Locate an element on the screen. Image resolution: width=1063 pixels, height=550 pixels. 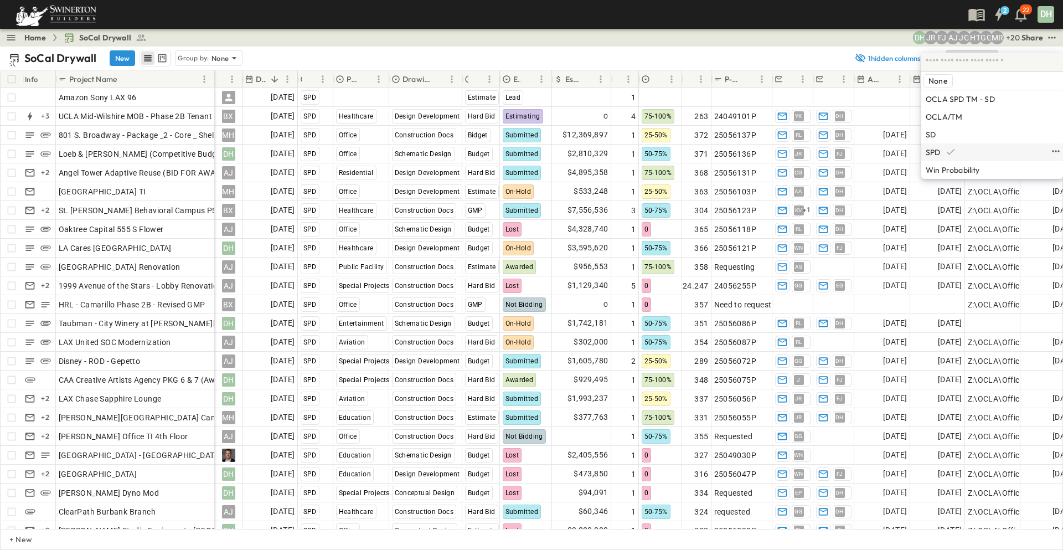
span: $4,328,740 is located at coordinates (588, 229).